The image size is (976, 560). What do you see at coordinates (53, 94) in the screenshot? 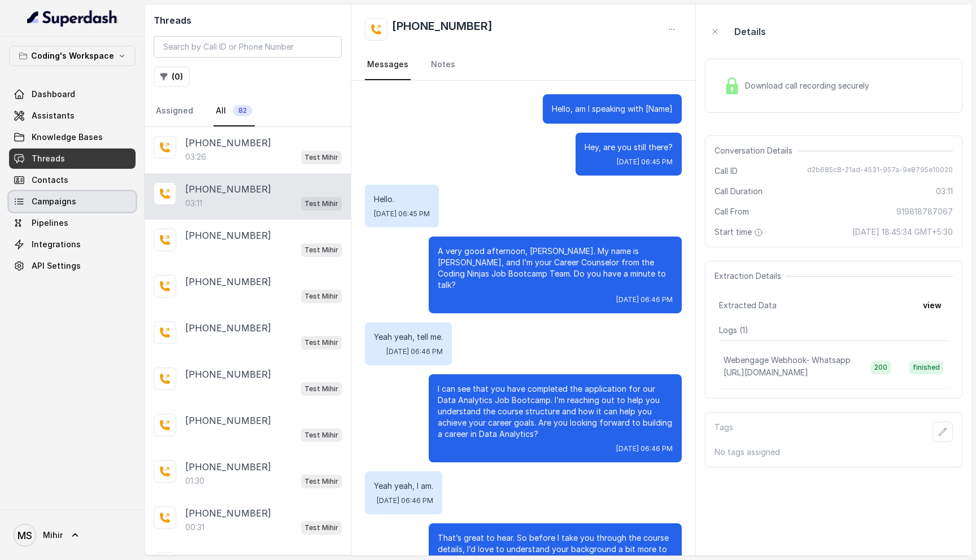
I see `span: Dashboard` at bounding box center [53, 94].